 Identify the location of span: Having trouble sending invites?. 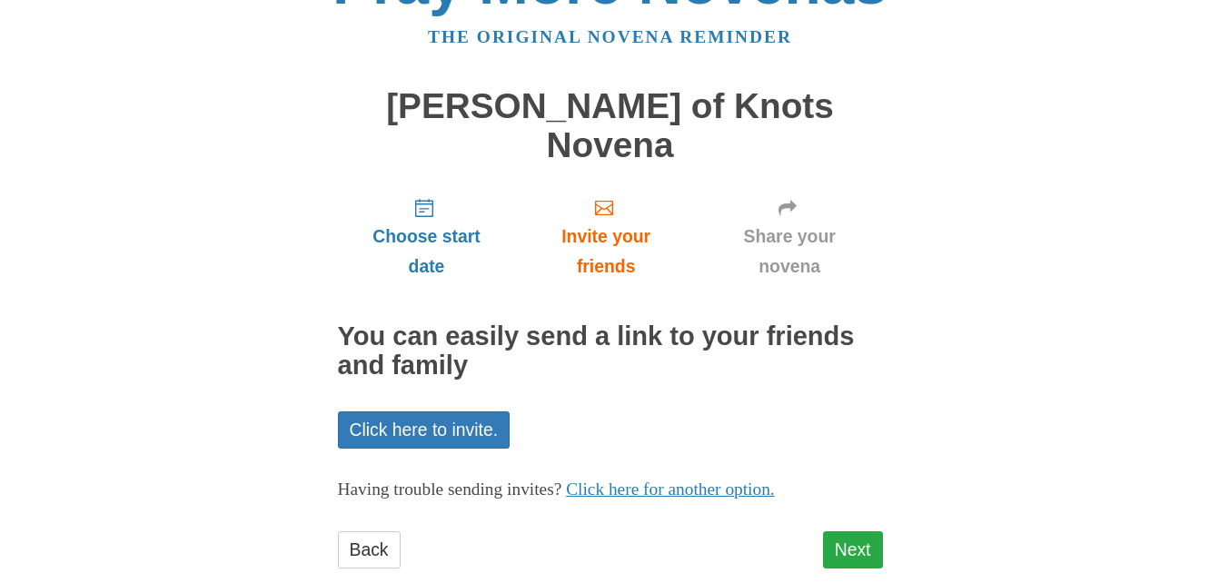
(450, 489).